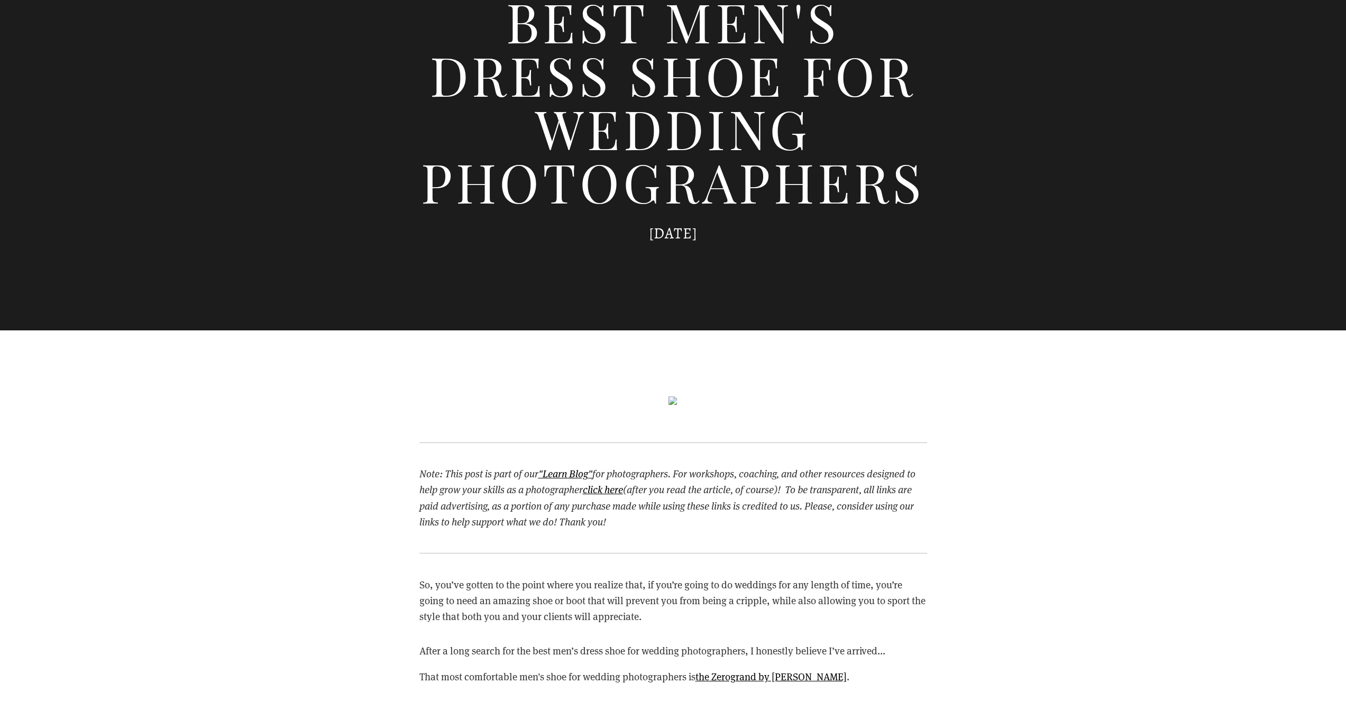 Image resolution: width=1346 pixels, height=702 pixels. I want to click on em: for photographers. For workshops, coaching, and other resources designed to help grow your skills..., so click(669, 481).